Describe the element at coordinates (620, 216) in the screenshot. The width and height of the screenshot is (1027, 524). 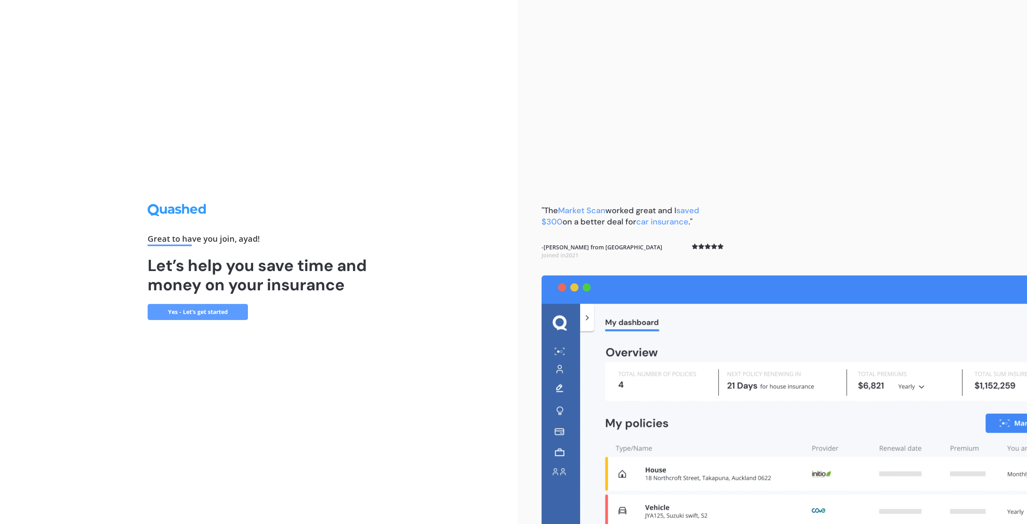
I see `span: saved $300` at that location.